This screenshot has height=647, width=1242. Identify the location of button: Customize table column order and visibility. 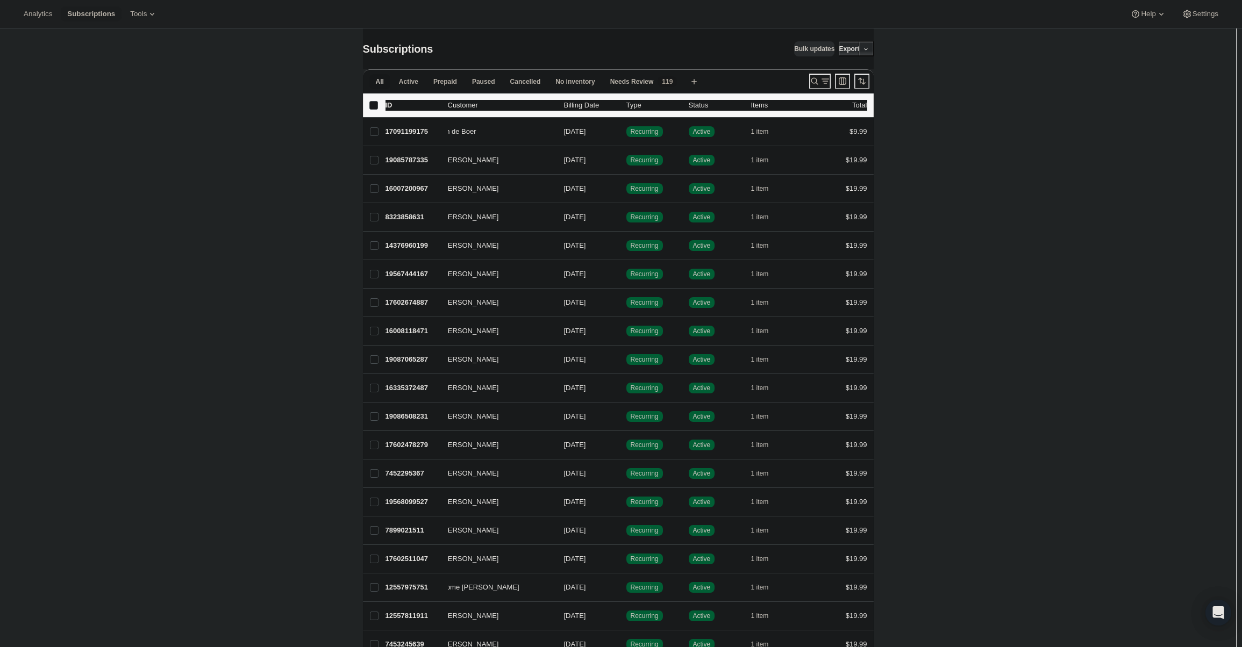
(843, 81).